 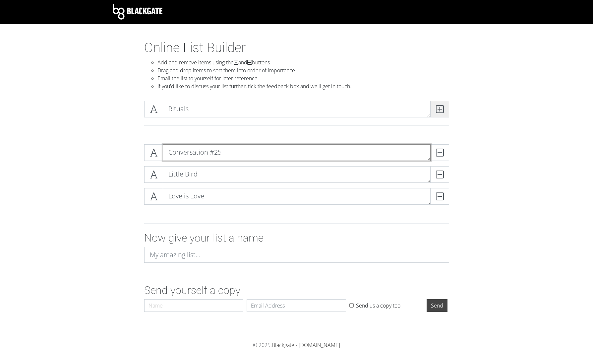 I want to click on input: My amazing list..., so click(x=297, y=254).